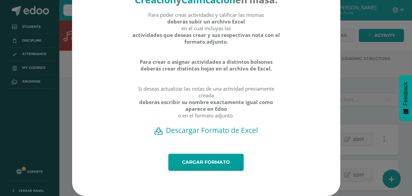  What do you see at coordinates (206, 38) in the screenshot?
I see `strong: actividades que deseas crear y sus respectivas nota con el formato adjunto.` at bounding box center [206, 38].